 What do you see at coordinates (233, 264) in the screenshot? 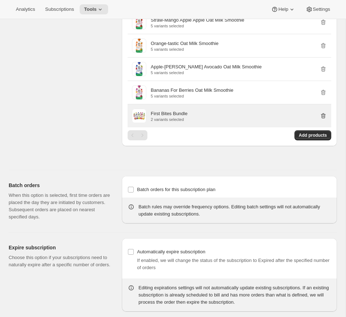
I see `span: If enabled, we will change the status of the subscription to Expired after the specified number o...` at bounding box center [233, 264].